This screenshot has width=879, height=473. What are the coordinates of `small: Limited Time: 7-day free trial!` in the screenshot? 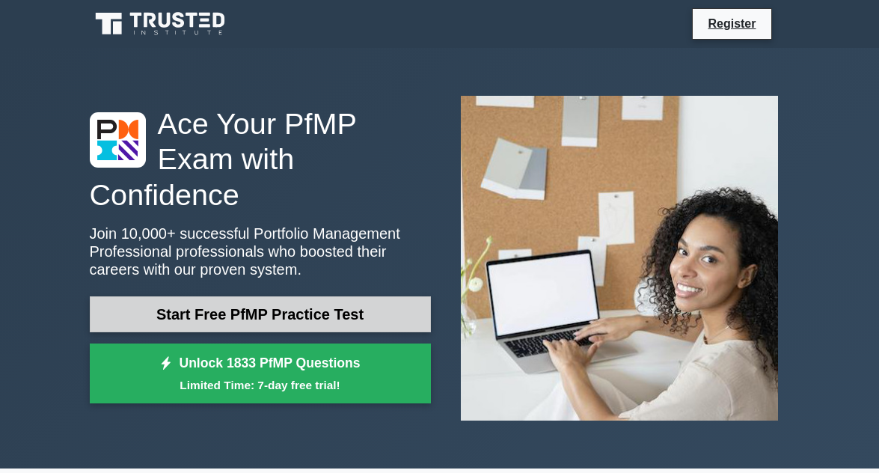 It's located at (260, 385).